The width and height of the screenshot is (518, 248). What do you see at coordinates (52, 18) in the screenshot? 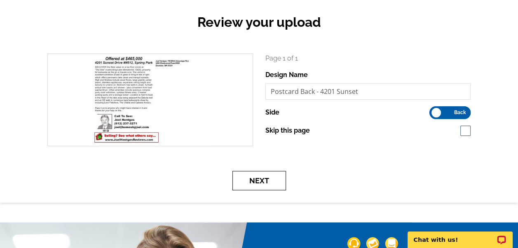
I see `p: Chat with us!` at bounding box center [52, 18].